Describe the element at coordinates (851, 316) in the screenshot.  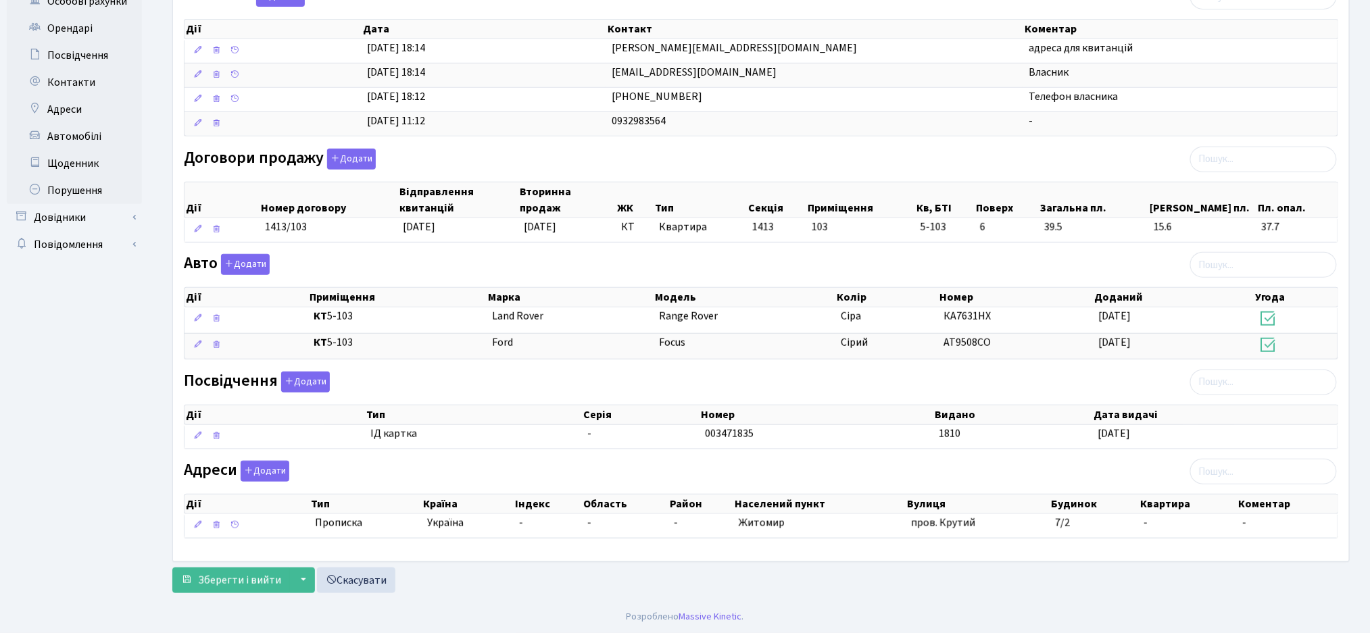
I see `span: Сіра` at that location.